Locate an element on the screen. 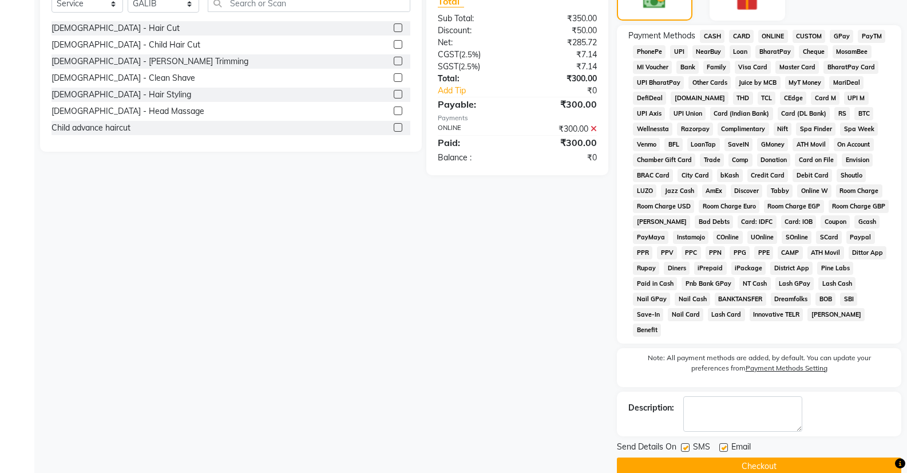 This screenshot has width=907, height=473. span: Trade is located at coordinates (712, 160).